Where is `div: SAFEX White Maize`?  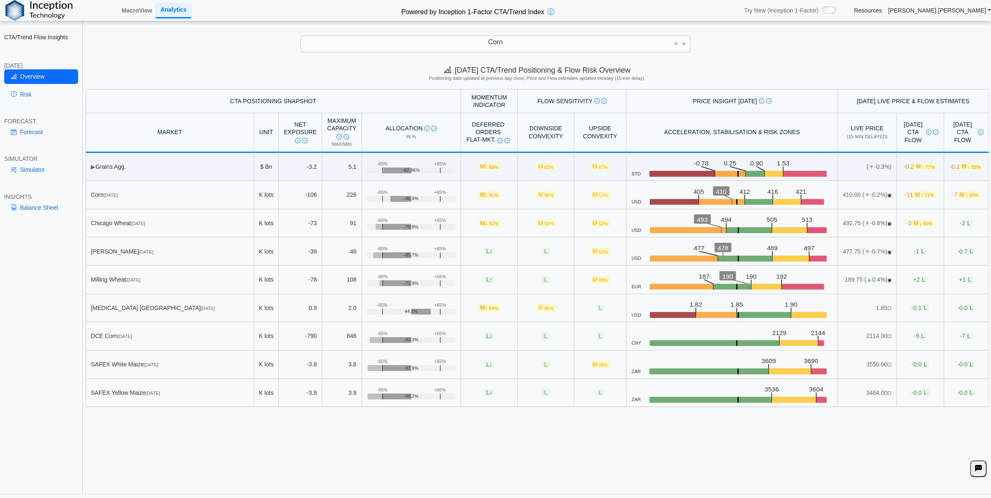 div: SAFEX White Maize is located at coordinates (169, 364).